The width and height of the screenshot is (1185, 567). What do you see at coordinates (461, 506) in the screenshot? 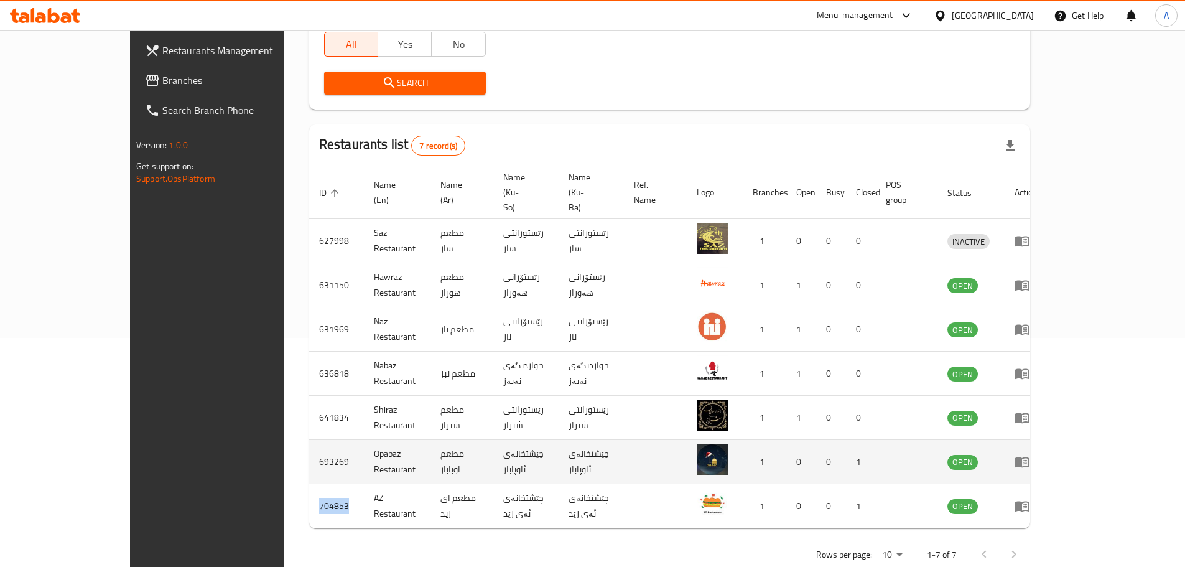
I see `td: مطعم اي زيد` at bounding box center [461, 506].